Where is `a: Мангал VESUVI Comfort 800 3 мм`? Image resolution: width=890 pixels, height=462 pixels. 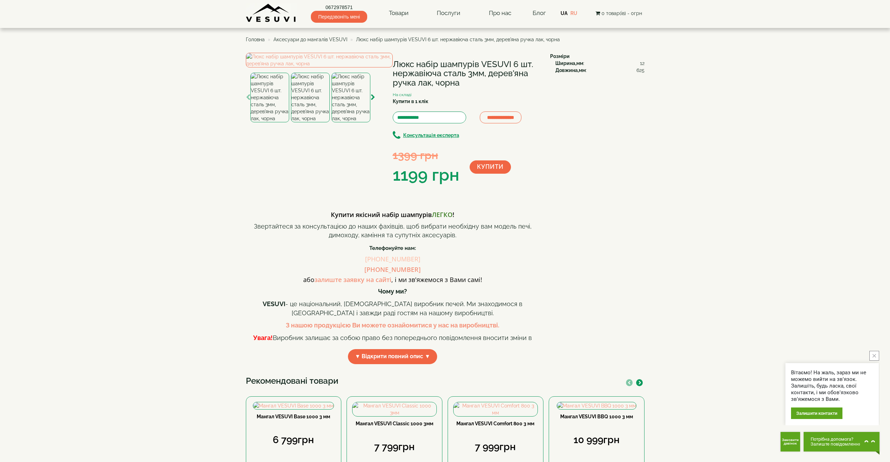
a: Мангал VESUVI Comfort 800 3 мм is located at coordinates (495, 424).